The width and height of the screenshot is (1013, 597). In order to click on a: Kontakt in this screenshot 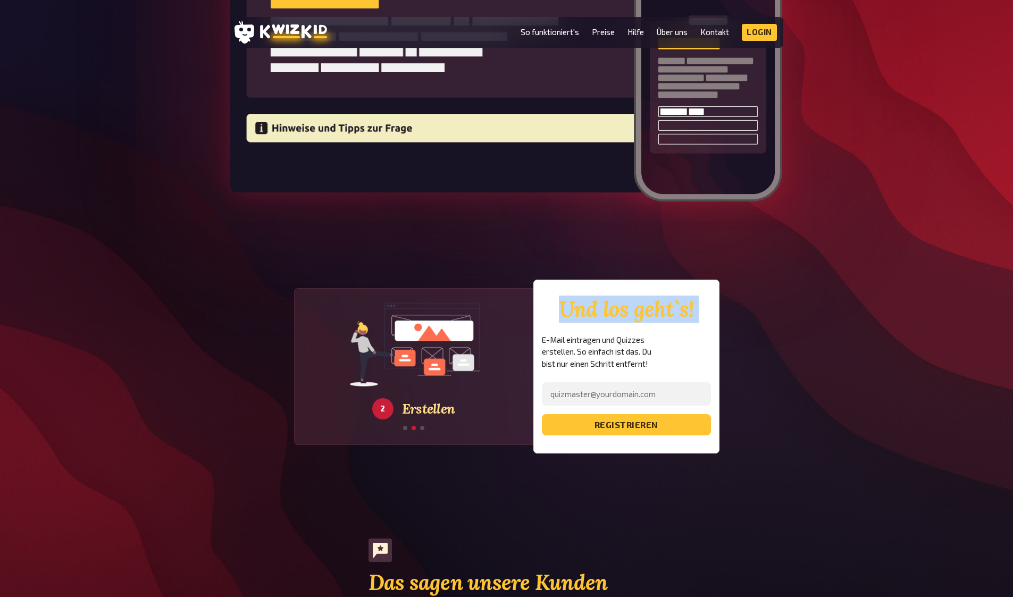, I will do `click(715, 32)`.